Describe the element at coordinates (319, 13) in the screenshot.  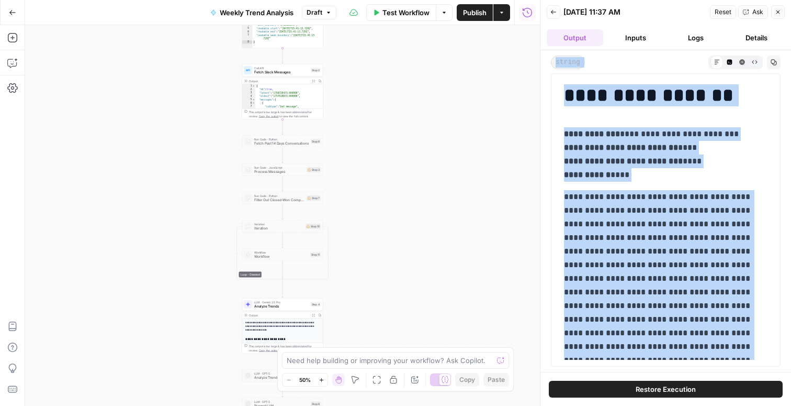
I see `button: Draft` at that location.